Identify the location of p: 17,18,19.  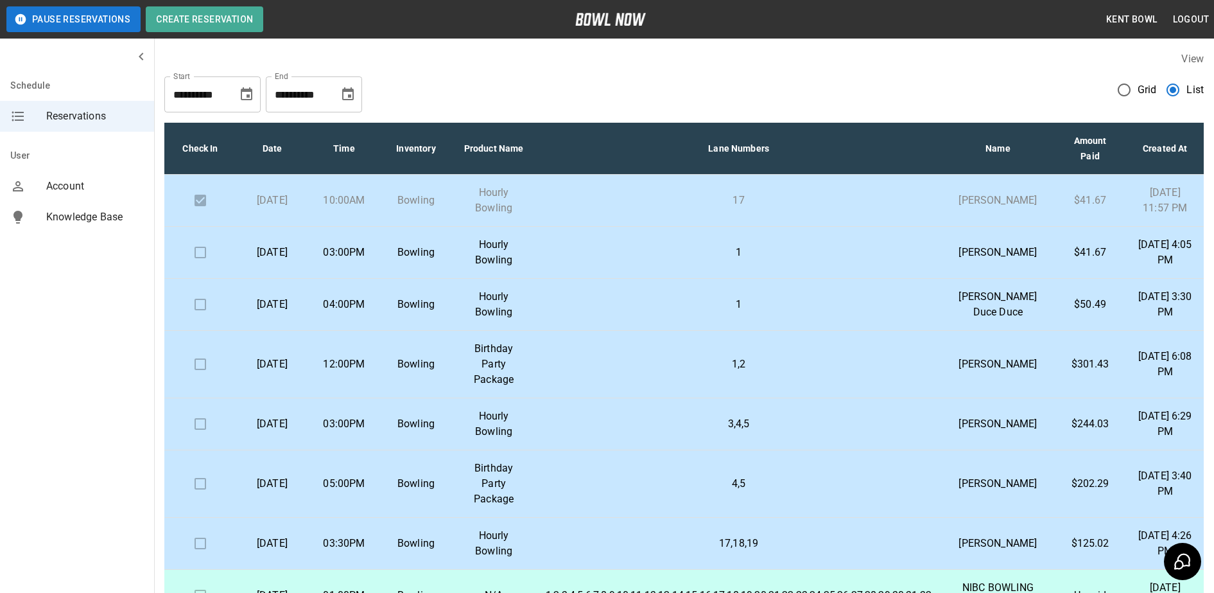
(738, 543).